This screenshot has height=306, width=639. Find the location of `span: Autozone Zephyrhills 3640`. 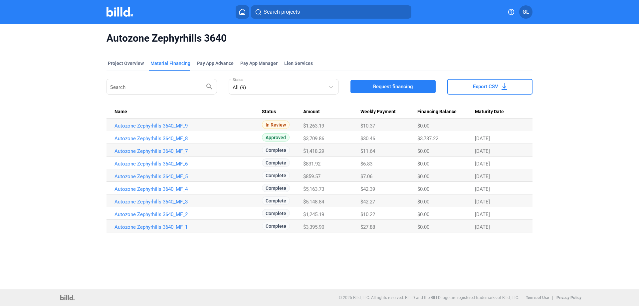

span: Autozone Zephyrhills 3640 is located at coordinates (319, 38).